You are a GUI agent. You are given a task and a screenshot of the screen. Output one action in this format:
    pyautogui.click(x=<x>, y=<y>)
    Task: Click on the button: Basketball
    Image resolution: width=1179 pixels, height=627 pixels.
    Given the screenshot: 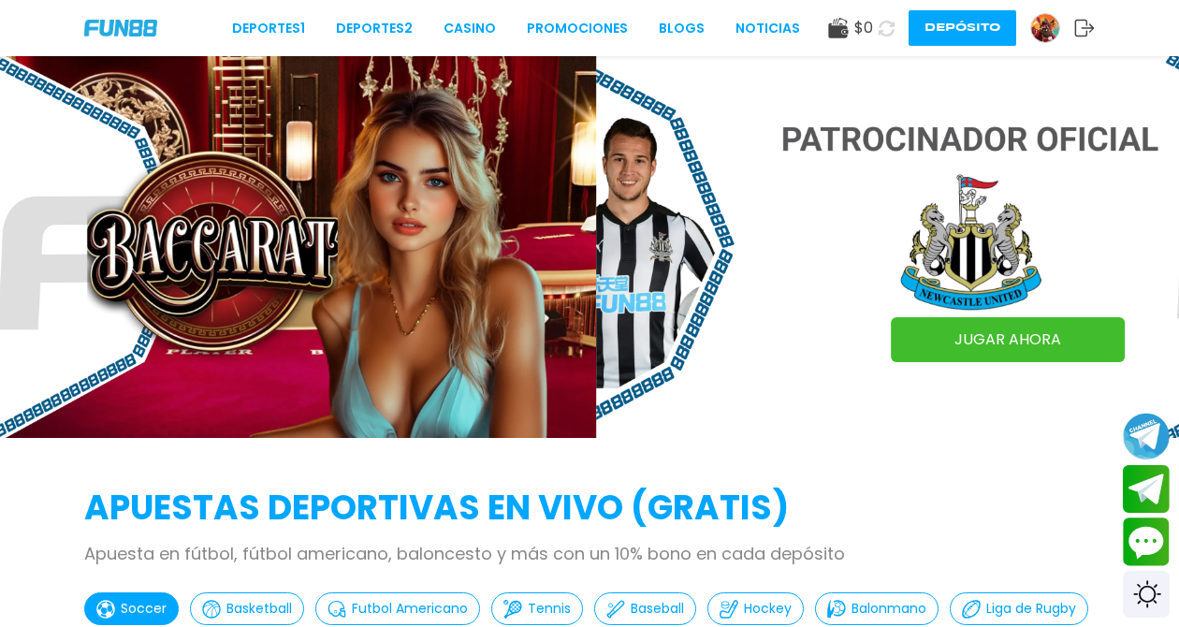 What is the action you would take?
    pyautogui.click(x=247, y=608)
    